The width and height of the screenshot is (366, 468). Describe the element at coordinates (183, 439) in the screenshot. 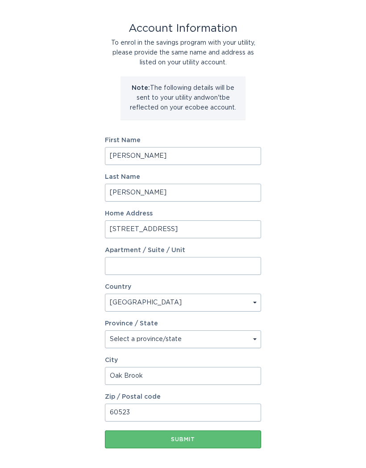

I see `button: Submit` at that location.